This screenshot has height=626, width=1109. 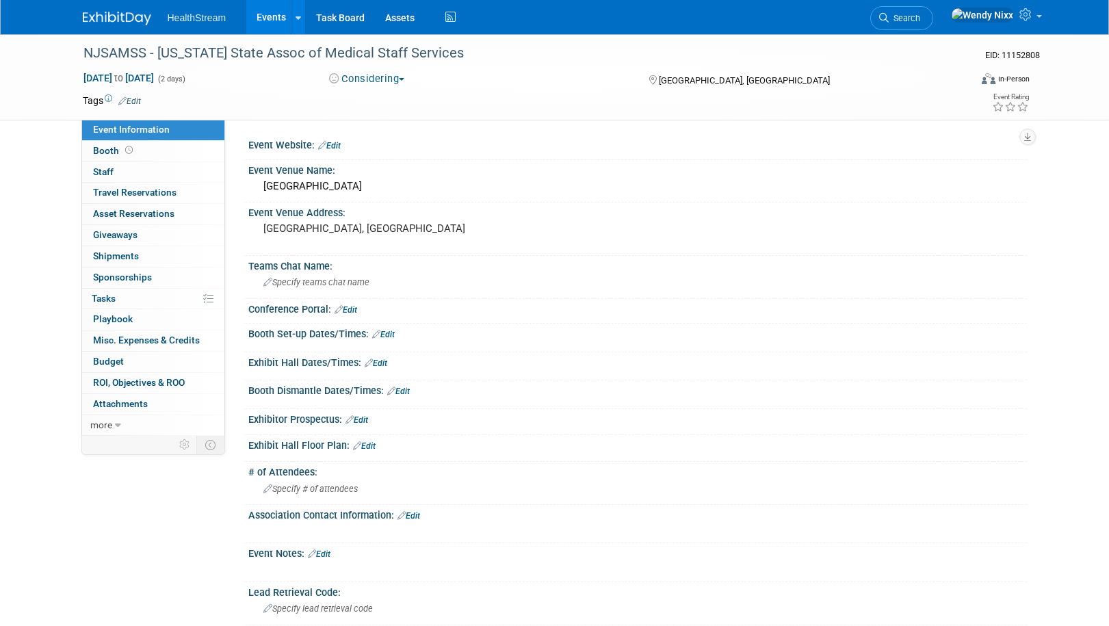 What do you see at coordinates (153, 383) in the screenshot?
I see `a: ROI, Objectives & ROO` at bounding box center [153, 383].